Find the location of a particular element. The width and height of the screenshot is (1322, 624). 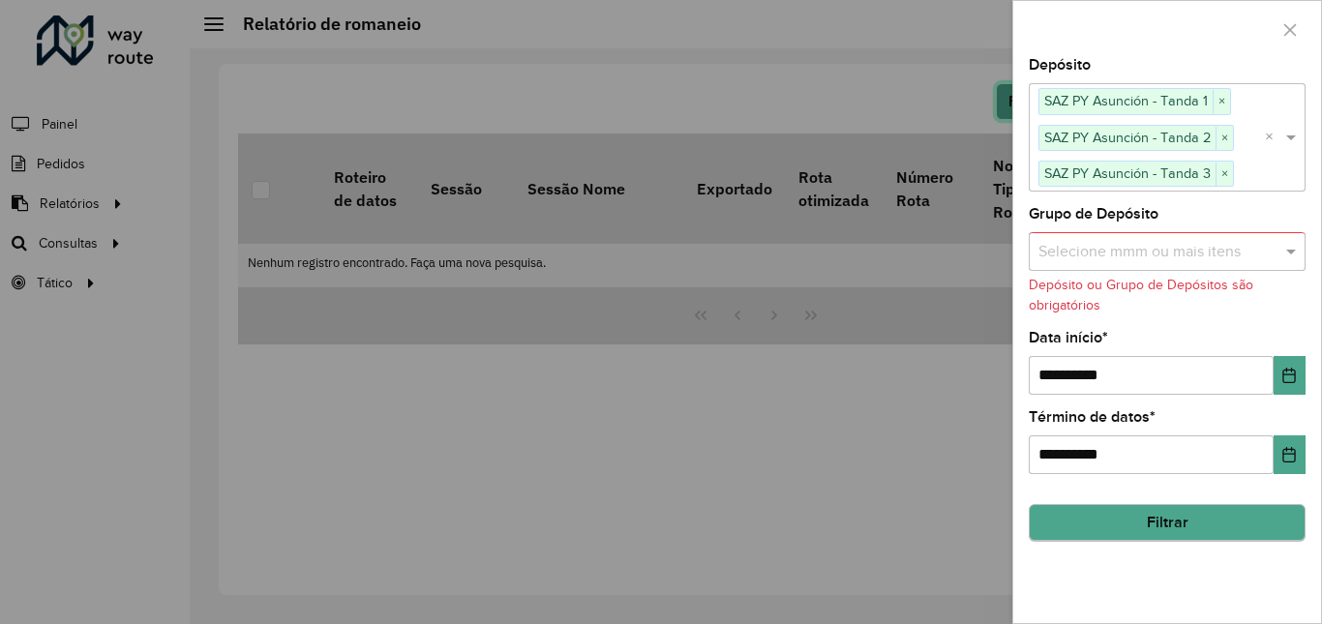

span: SAZ PY Asunción - Tanda 1 is located at coordinates (1126, 101).